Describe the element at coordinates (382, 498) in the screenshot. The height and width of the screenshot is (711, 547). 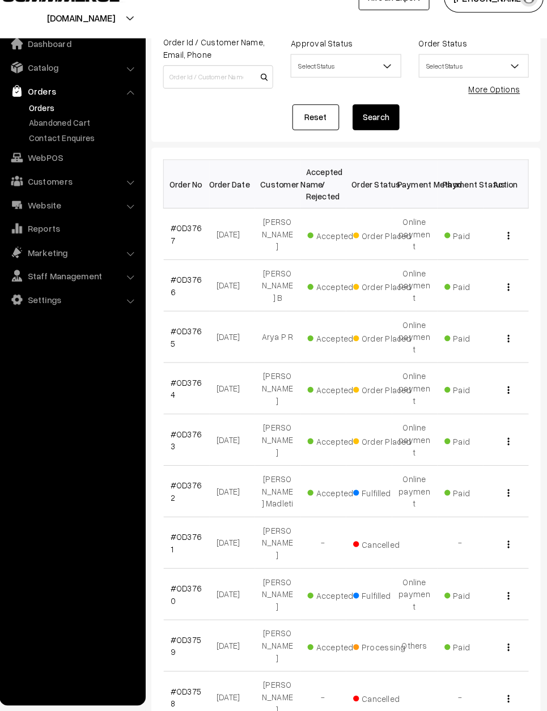
I see `span: Fulfilled` at that location.